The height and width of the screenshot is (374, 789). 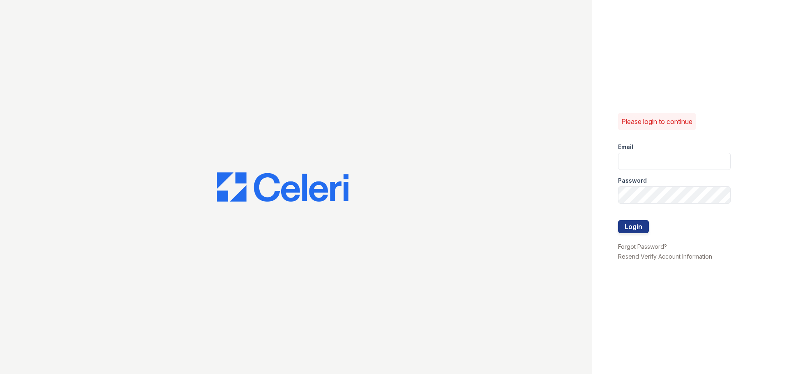 What do you see at coordinates (642, 246) in the screenshot?
I see `a: Forgot Password?` at bounding box center [642, 246].